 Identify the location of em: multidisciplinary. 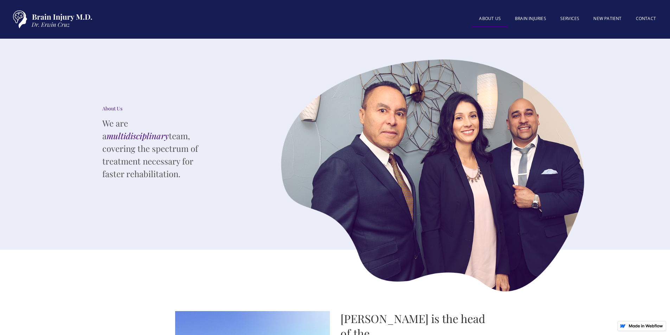
(138, 136).